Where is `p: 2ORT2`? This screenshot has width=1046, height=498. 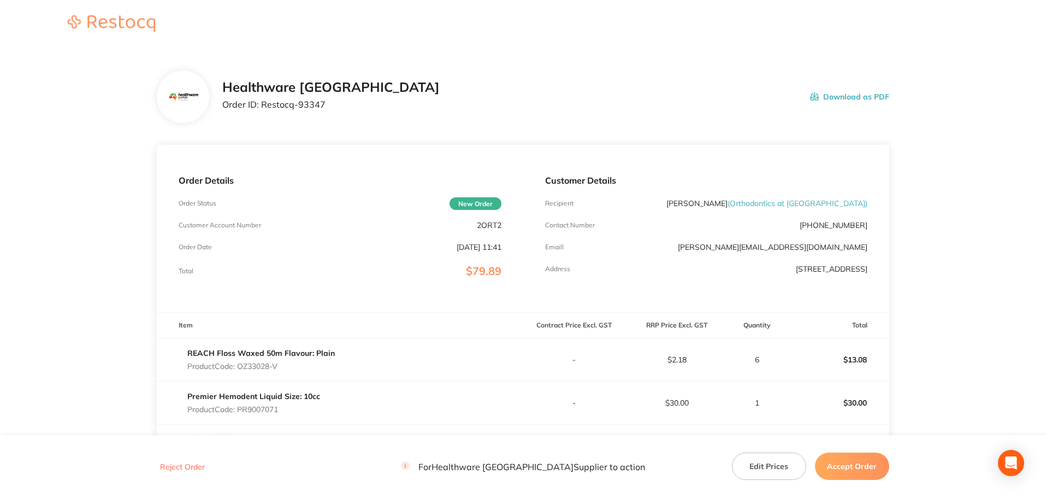
p: 2ORT2 is located at coordinates (489, 225).